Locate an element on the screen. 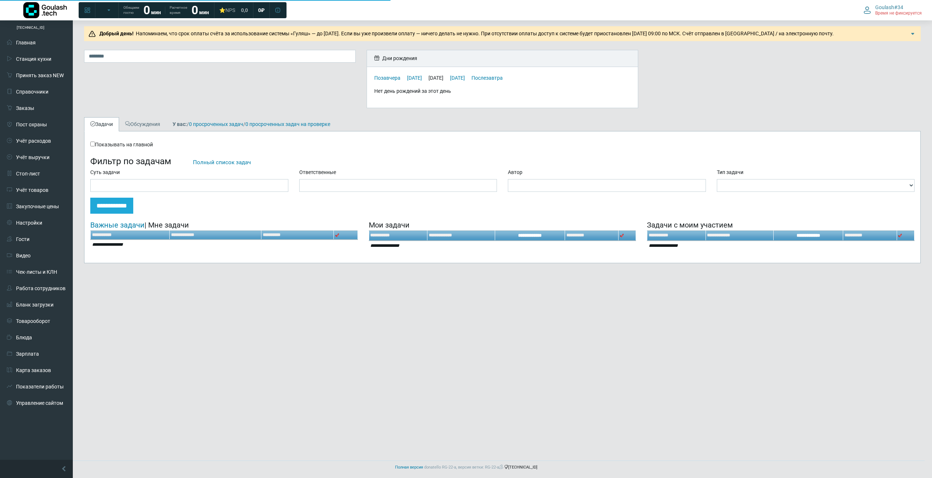 Image resolution: width=932 pixels, height=478 pixels. img: Предупреждение is located at coordinates (92, 34).